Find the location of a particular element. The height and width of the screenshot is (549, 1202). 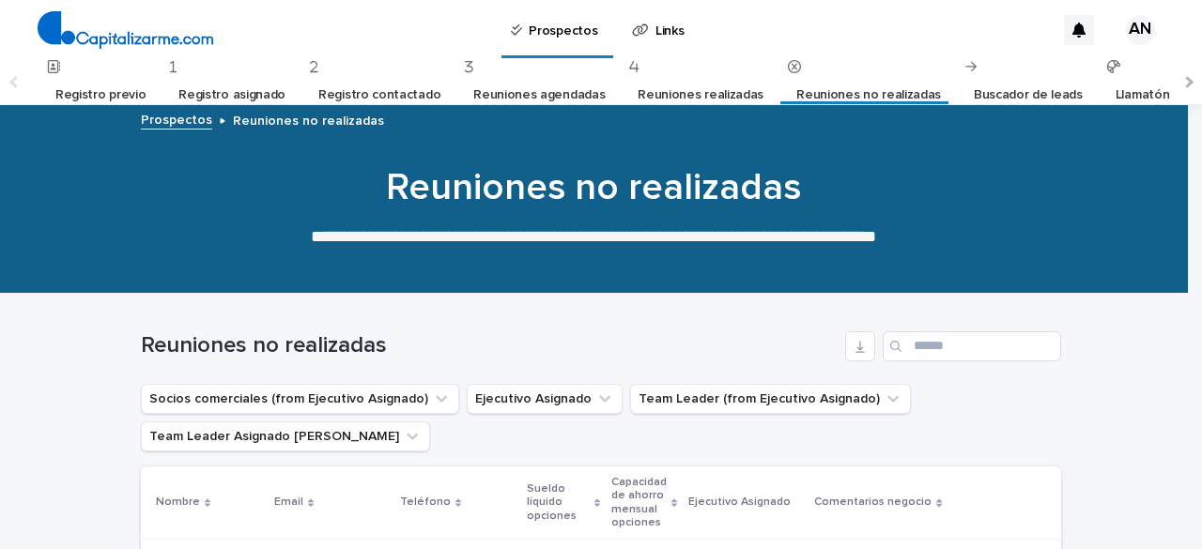

button: Socios comerciales (from Ejecutivo Asignado) is located at coordinates (299, 399).